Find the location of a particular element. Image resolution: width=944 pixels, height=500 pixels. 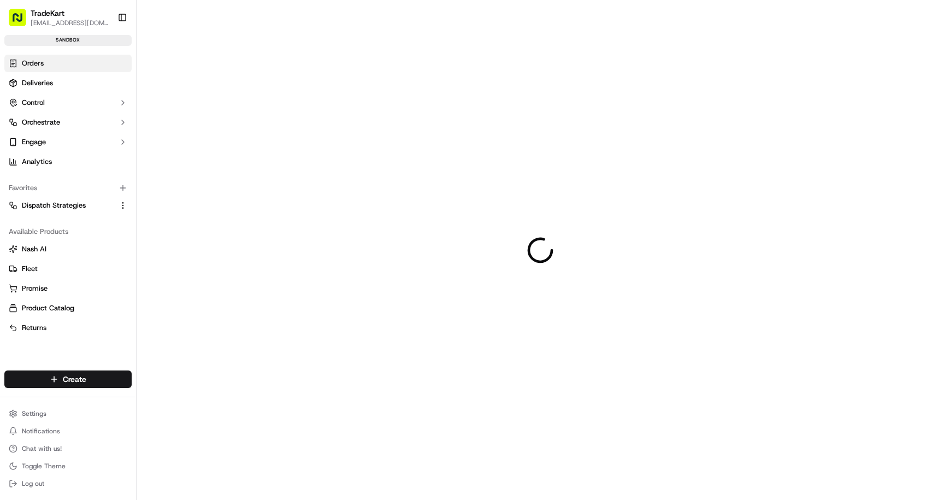

span: Create is located at coordinates (74, 379).